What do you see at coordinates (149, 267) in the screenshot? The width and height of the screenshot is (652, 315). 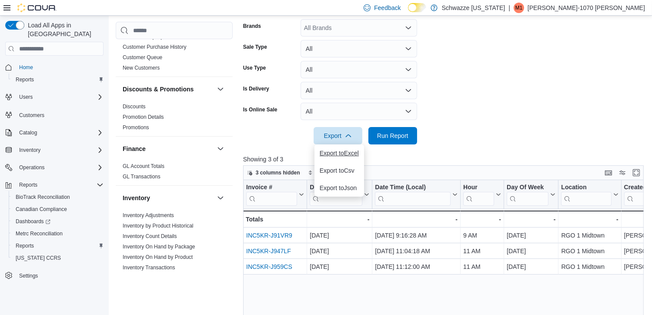 I see `a: Inventory Transactions` at bounding box center [149, 267].